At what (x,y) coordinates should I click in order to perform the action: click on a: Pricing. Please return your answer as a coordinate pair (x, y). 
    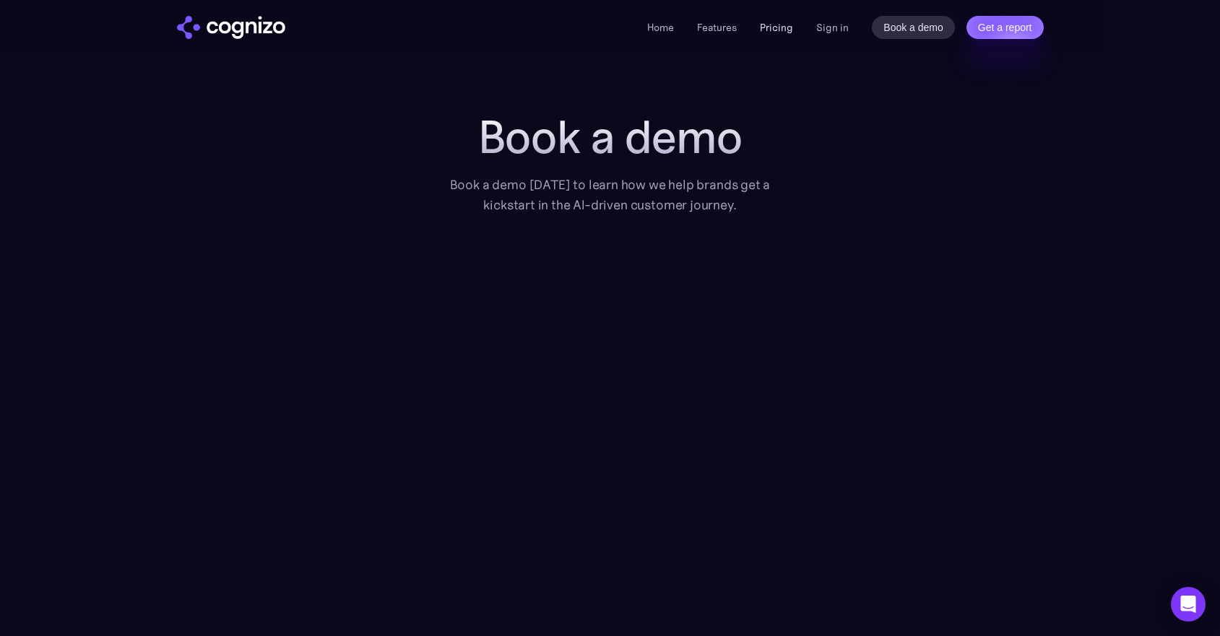
    Looking at the image, I should click on (776, 27).